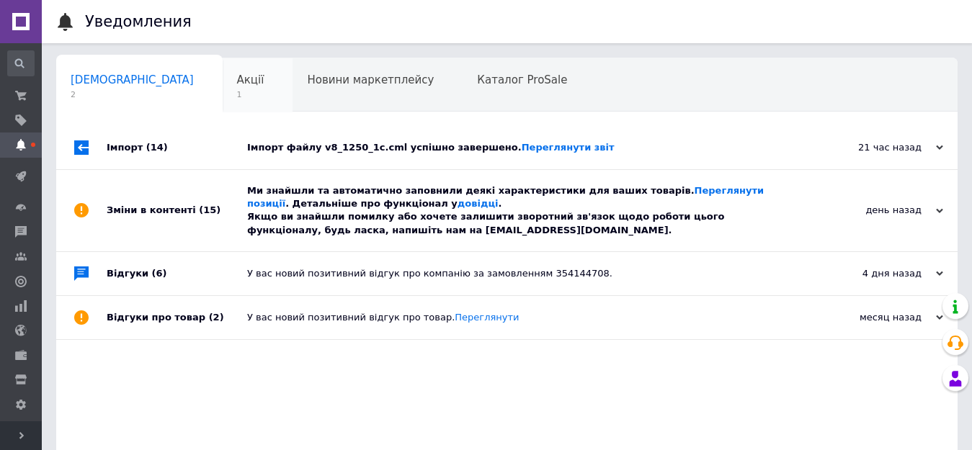 This screenshot has width=972, height=450. I want to click on span: (2), so click(216, 317).